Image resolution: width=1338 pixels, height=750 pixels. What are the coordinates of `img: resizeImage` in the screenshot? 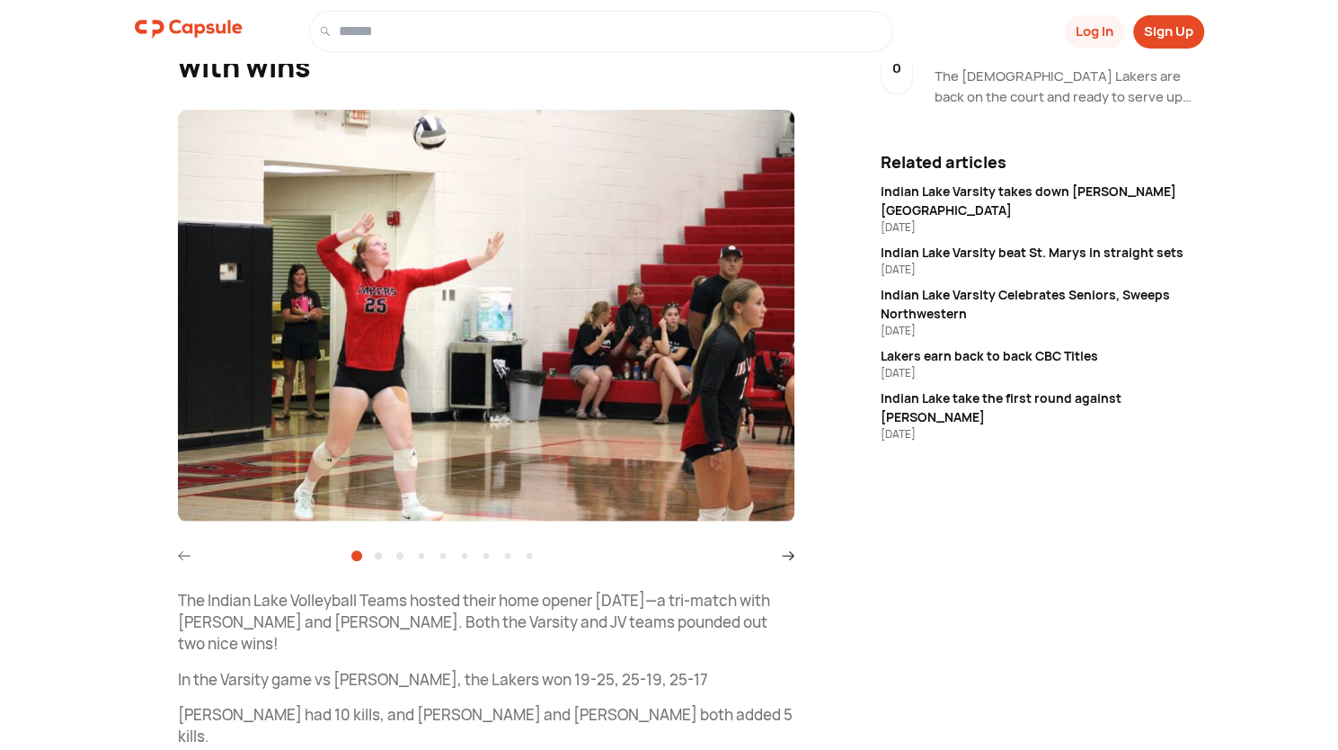 It's located at (486, 315).